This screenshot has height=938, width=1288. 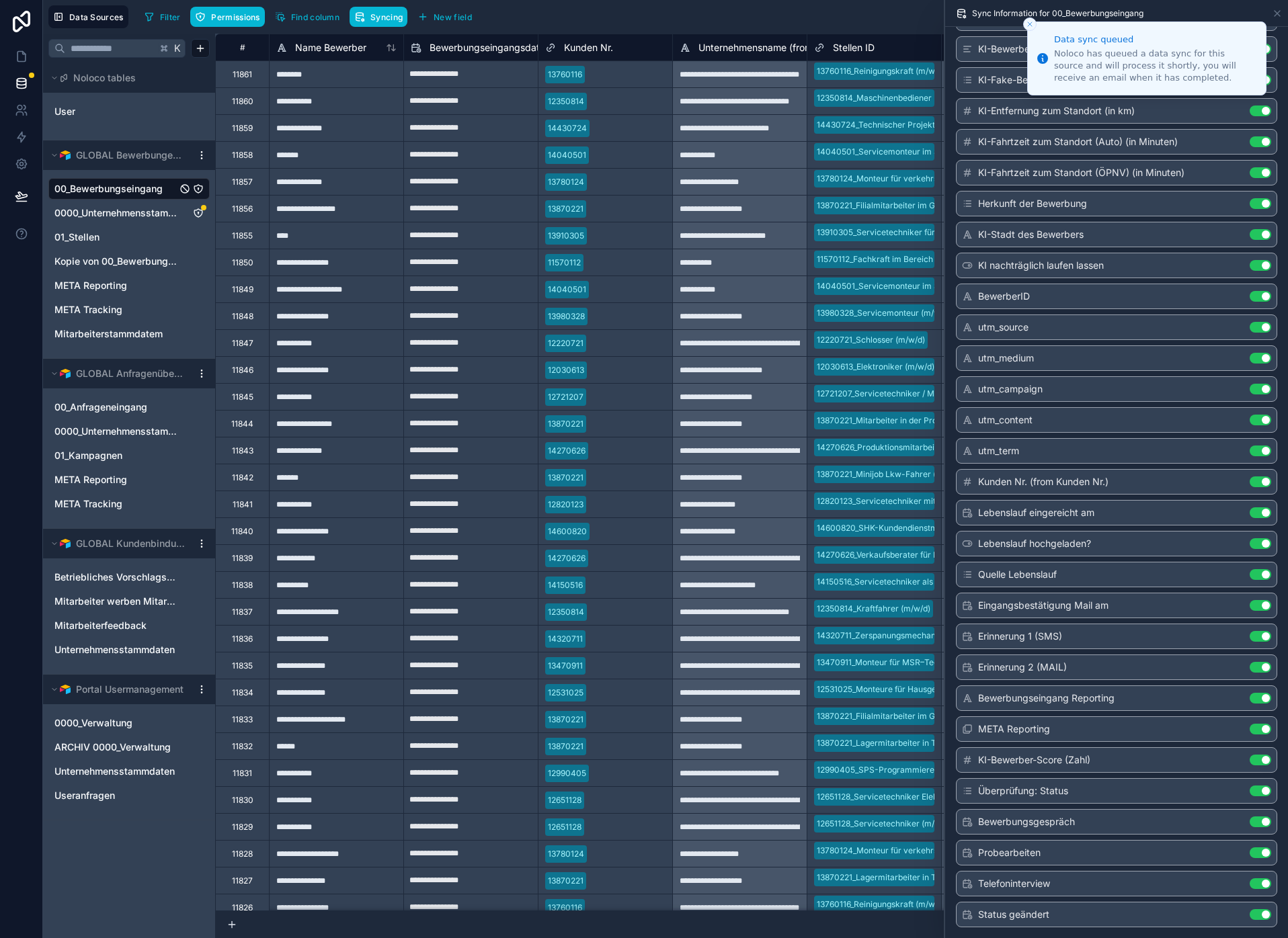 I want to click on div: 12030613_Elektroniker (m/w/d), so click(x=875, y=367).